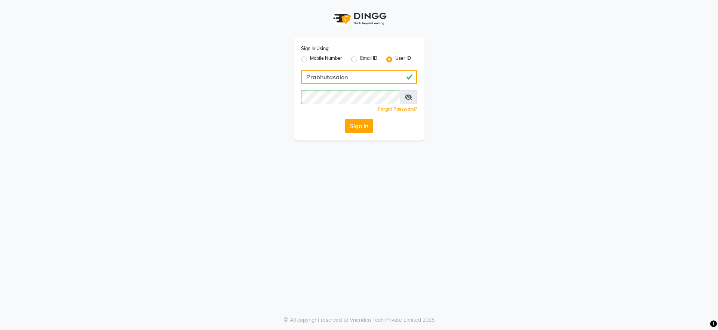 This screenshot has height=330, width=718. I want to click on a: Forgot Password?, so click(398, 109).